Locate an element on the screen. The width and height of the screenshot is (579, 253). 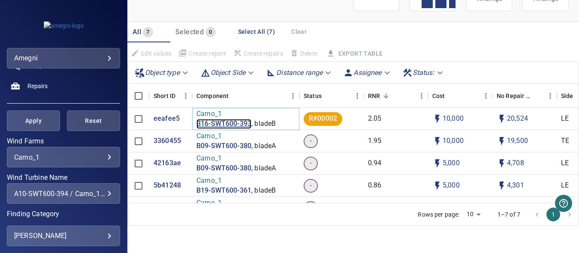
div: amegni is located at coordinates (63, 58).